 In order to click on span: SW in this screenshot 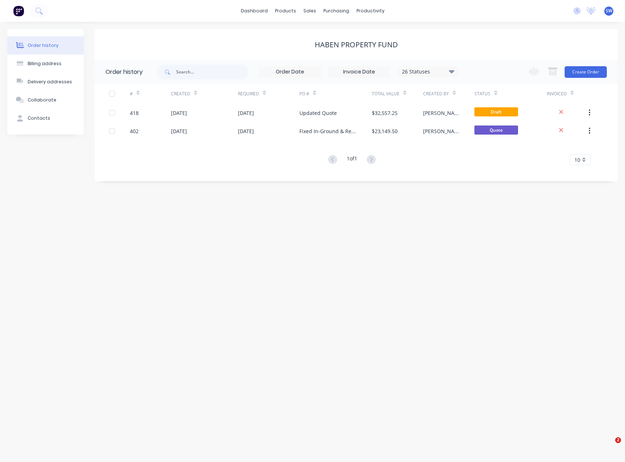, I will do `click(609, 11)`.